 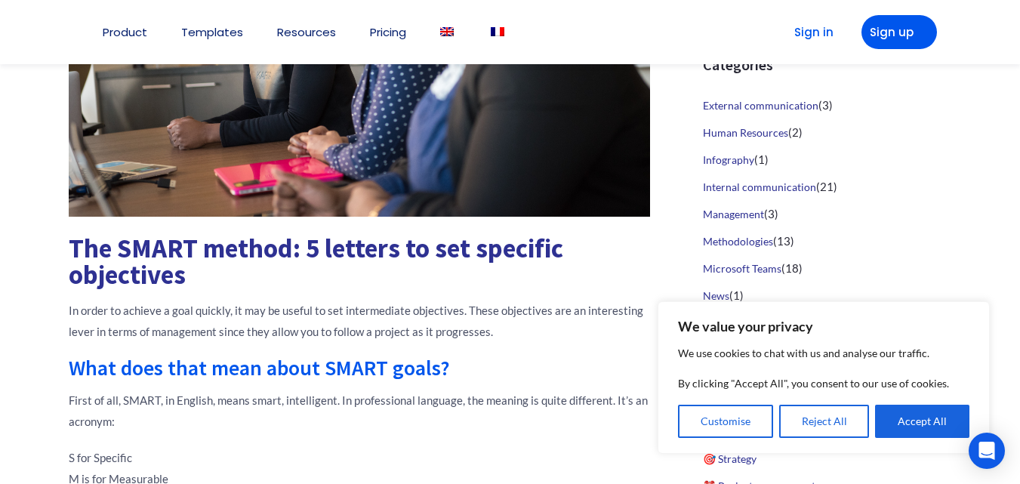 What do you see at coordinates (212, 32) in the screenshot?
I see `a: Templates` at bounding box center [212, 32].